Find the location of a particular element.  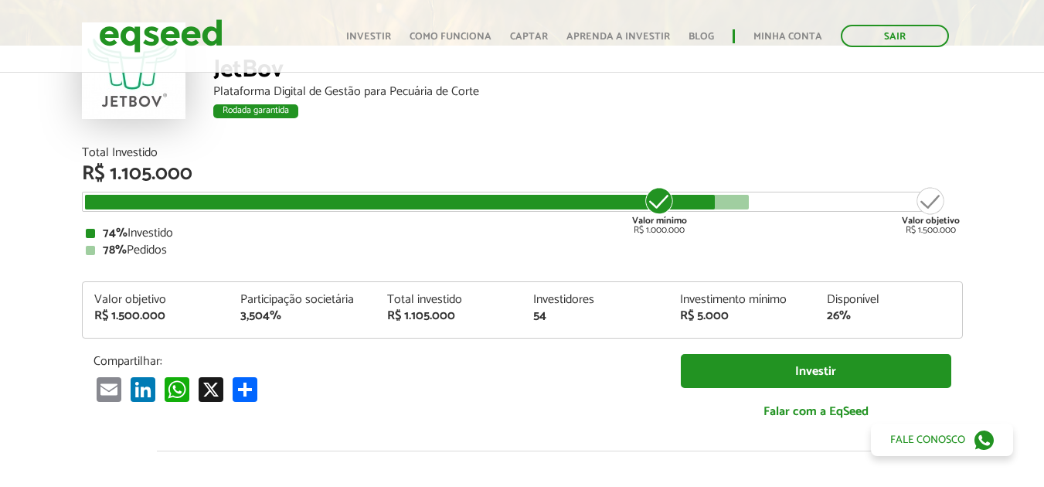

a: Aprenda a investir is located at coordinates (618, 36).